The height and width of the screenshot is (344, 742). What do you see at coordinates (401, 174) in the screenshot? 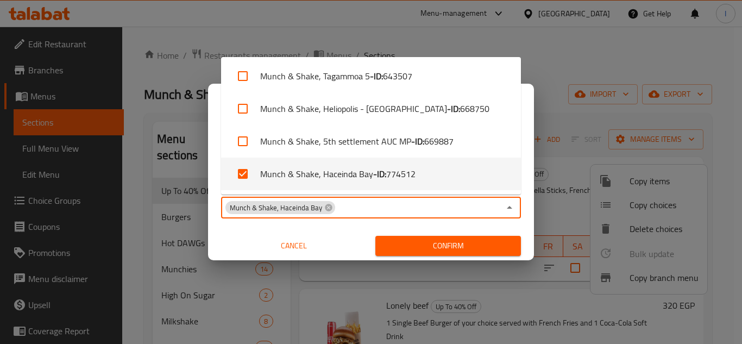
I see `span: 774512` at bounding box center [401, 174].